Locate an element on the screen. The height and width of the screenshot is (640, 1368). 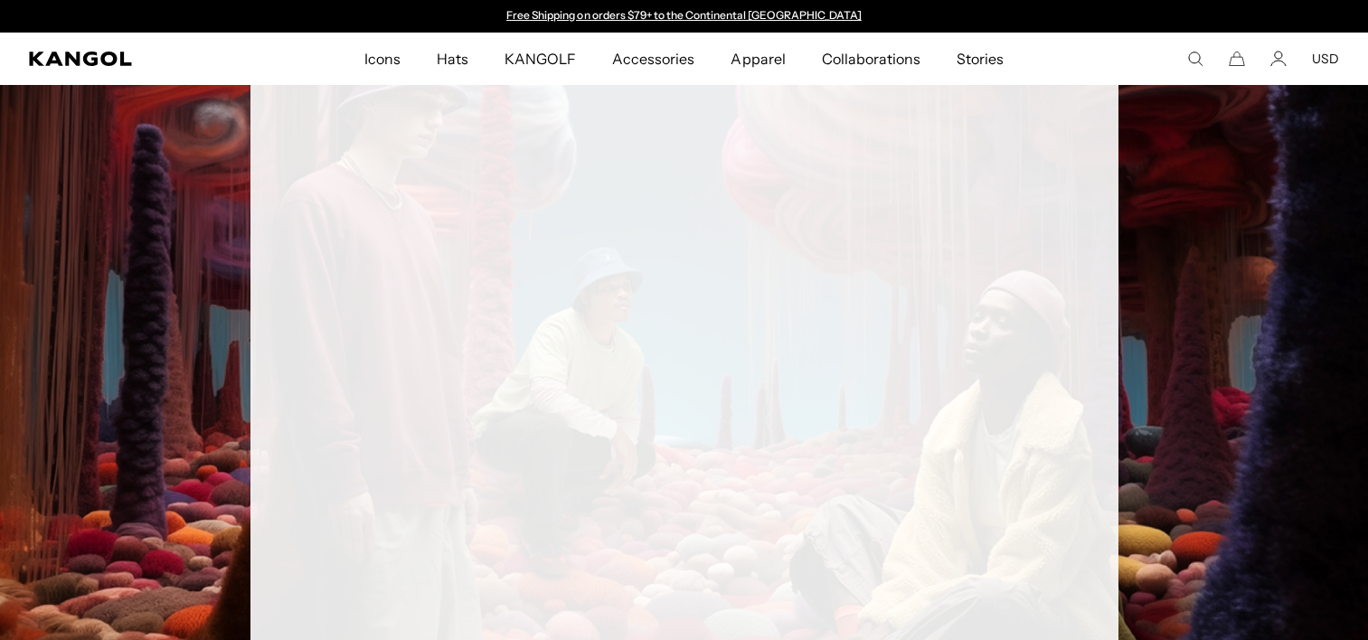
a: Stories is located at coordinates (980, 59).